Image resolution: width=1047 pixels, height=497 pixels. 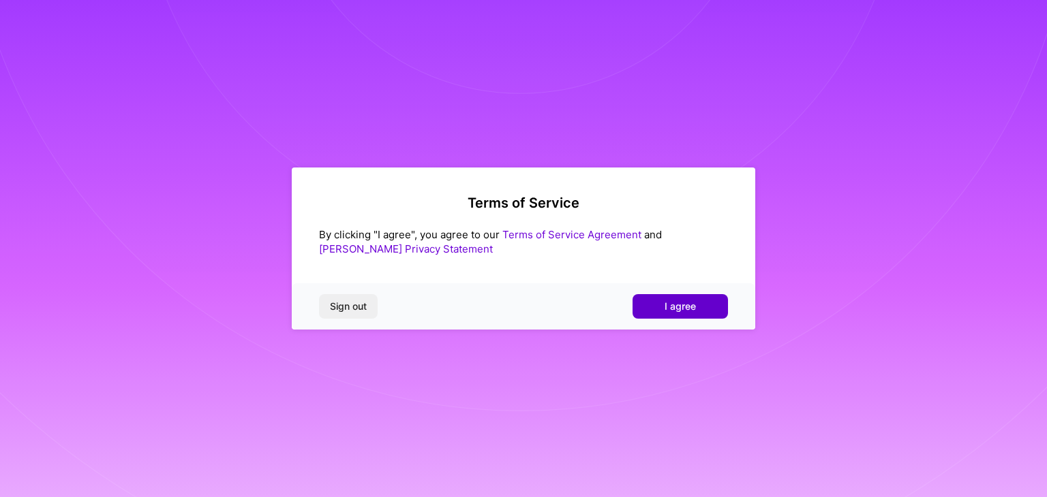 What do you see at coordinates (523, 203) in the screenshot?
I see `h2: Terms of Service` at bounding box center [523, 203].